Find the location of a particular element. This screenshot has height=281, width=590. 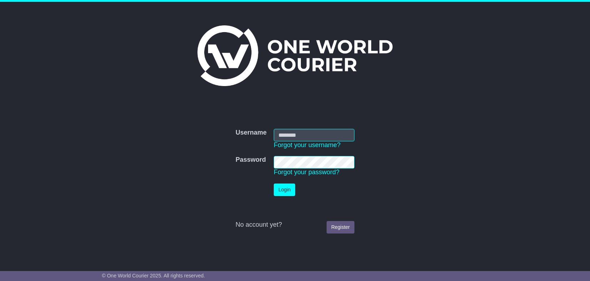

a: Forgot your username? is located at coordinates (307, 145).